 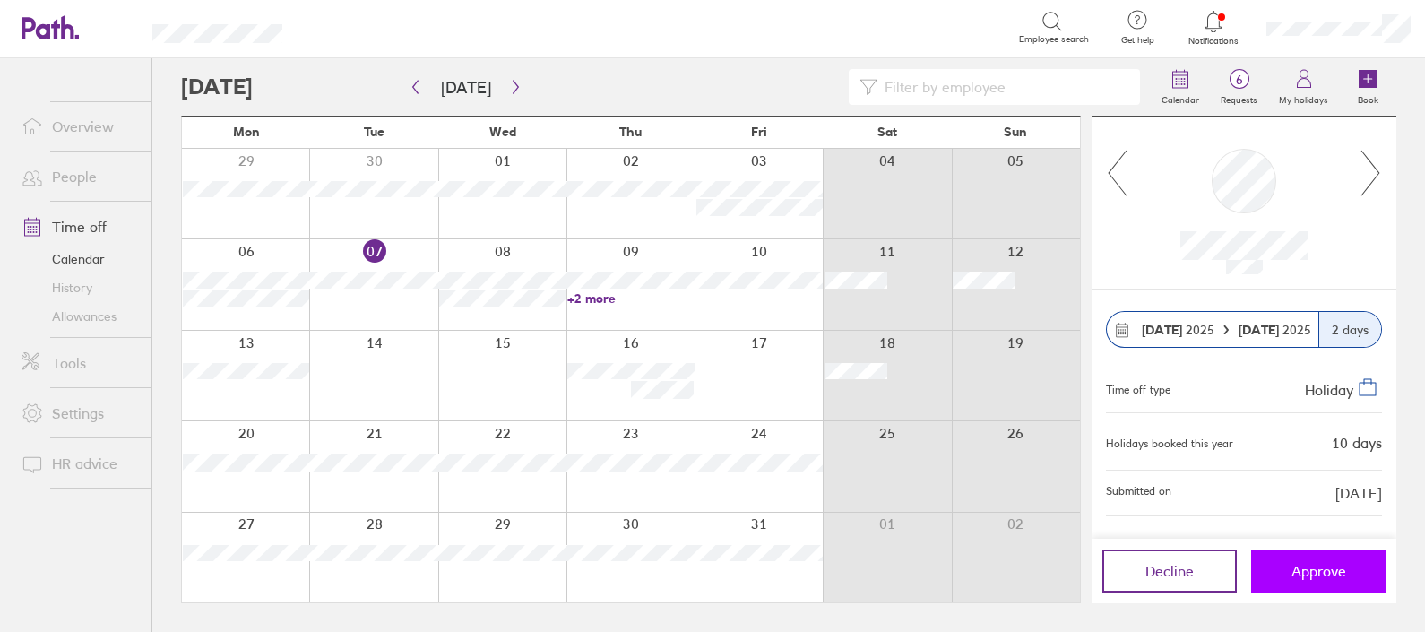 I want to click on a: +2 more, so click(x=630, y=299).